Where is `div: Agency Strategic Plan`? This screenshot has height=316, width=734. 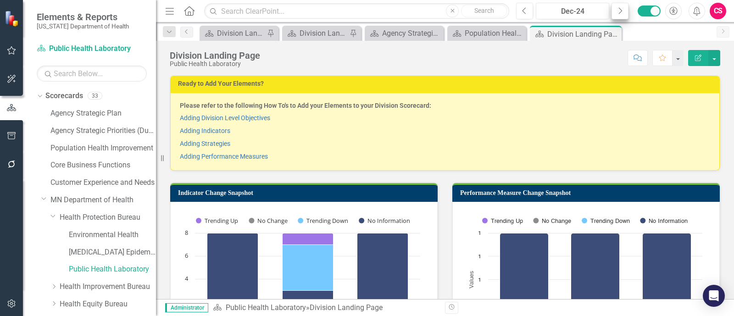 div: Agency Strategic Plan is located at coordinates (411, 33).